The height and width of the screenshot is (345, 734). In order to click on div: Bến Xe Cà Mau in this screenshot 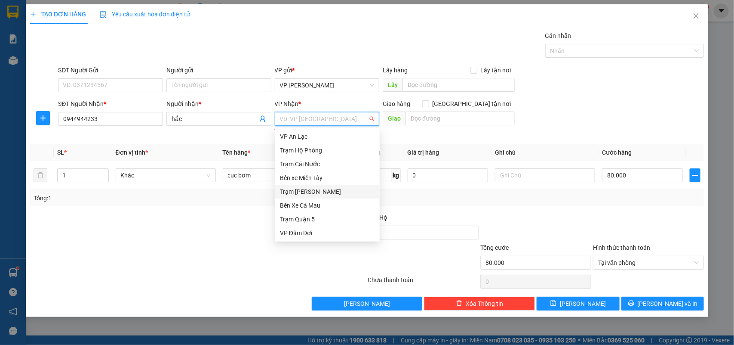, I will do `click(327, 205)`.